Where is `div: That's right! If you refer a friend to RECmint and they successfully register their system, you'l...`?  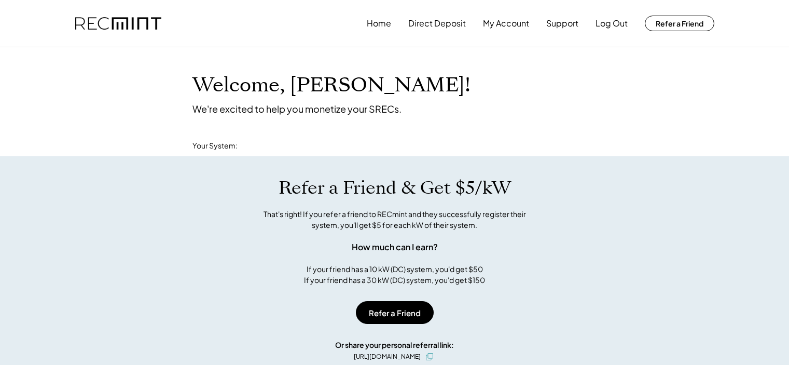 div: That's right! If you refer a friend to RECmint and they successfully register their system, you'l... is located at coordinates (395, 220).